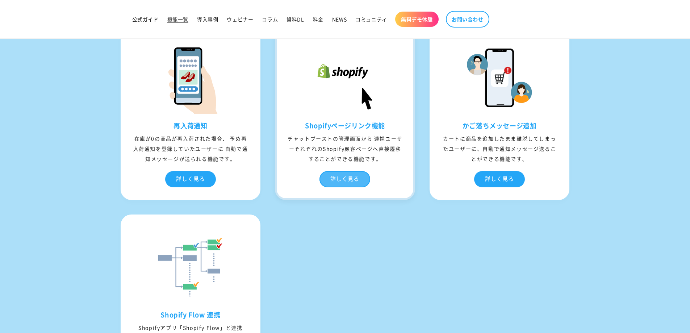 This screenshot has height=333, width=690. I want to click on a: ウェビナー, so click(240, 19).